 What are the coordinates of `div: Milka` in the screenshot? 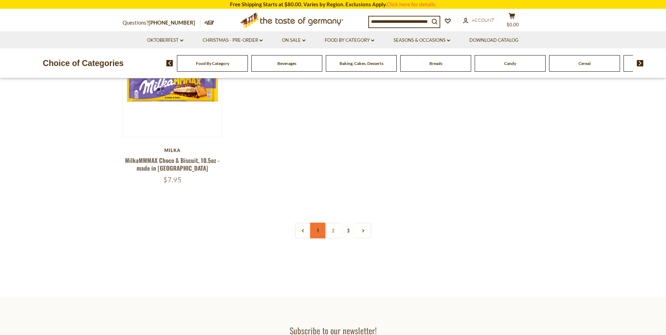 It's located at (172, 150).